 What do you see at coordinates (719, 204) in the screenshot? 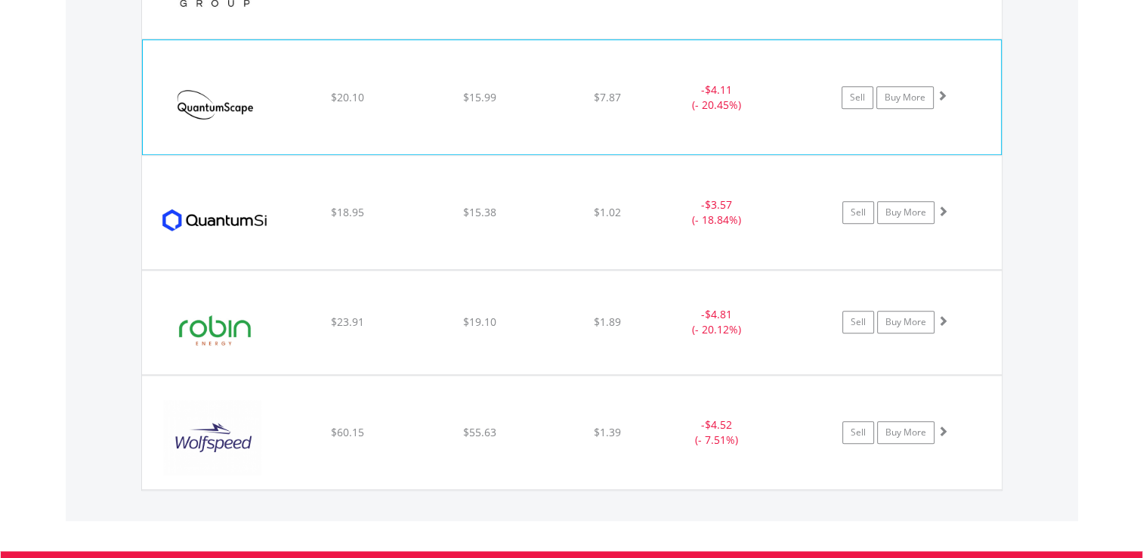
I see `span: $3.57` at bounding box center [719, 204].